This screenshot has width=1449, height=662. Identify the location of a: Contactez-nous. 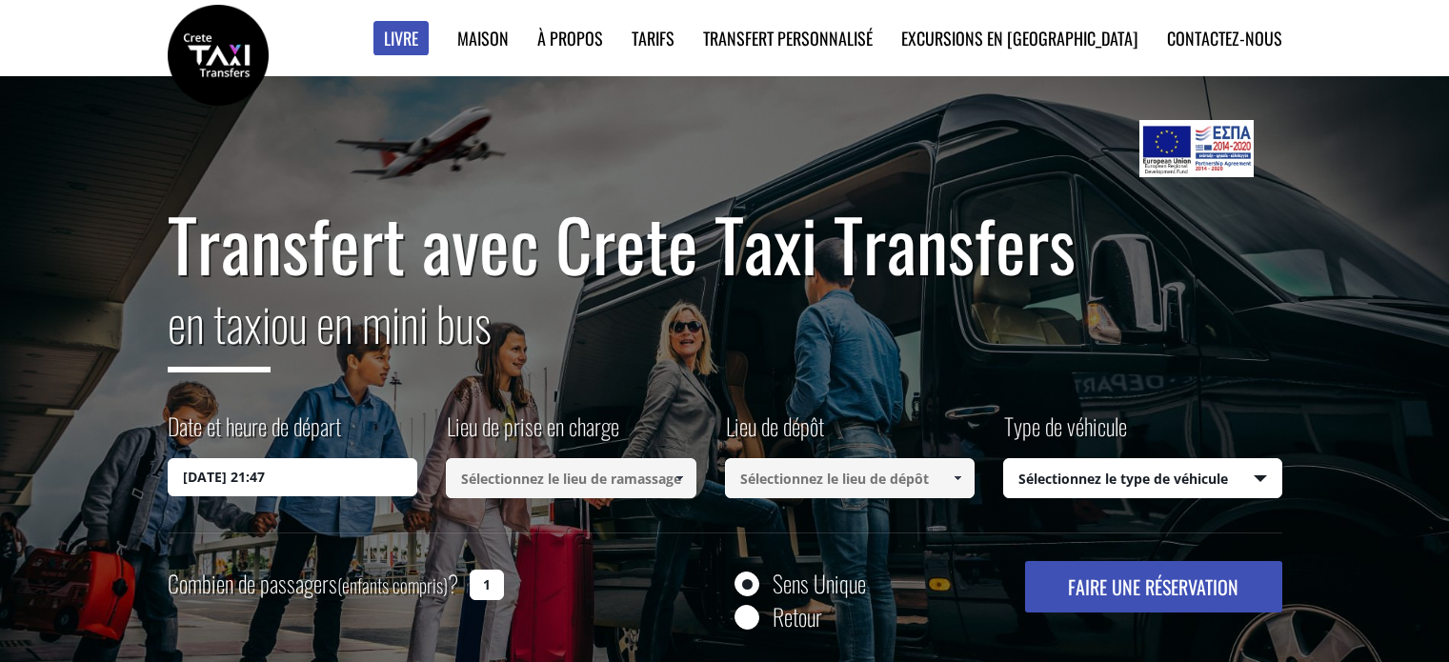
(1224, 38).